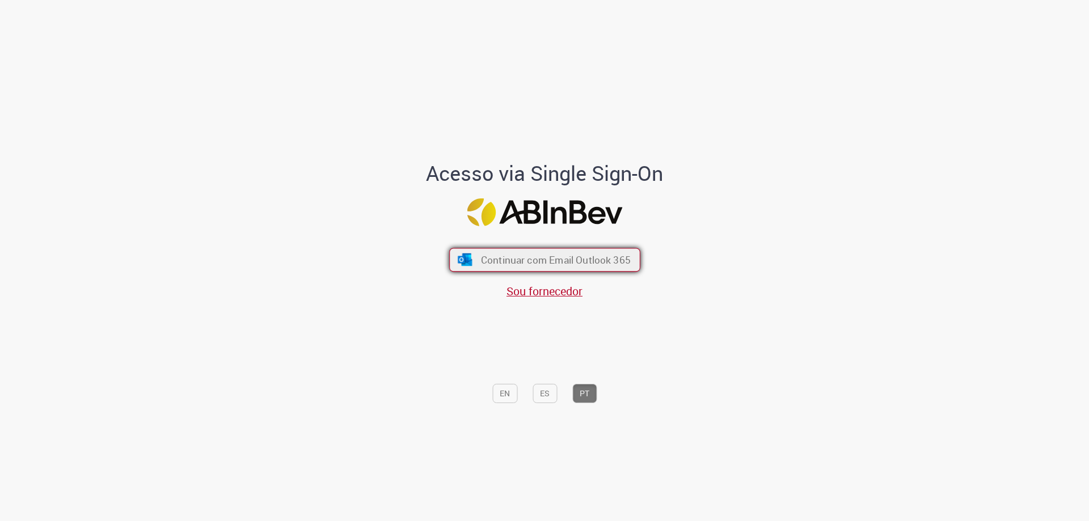  What do you see at coordinates (544, 260) in the screenshot?
I see `button: ícone Azure/Microsoft 360 Continuar com Email Outlook 365` at bounding box center [544, 260].